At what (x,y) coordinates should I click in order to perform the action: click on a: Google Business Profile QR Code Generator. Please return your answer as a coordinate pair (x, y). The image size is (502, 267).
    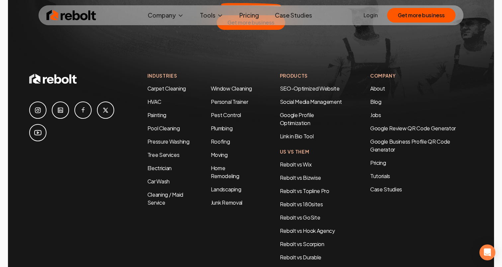
    Looking at the image, I should click on (410, 145).